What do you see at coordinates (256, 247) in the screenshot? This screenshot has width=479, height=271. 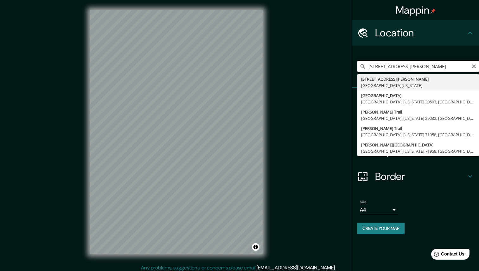 I see `button: Toggle attribution` at bounding box center [256, 247].